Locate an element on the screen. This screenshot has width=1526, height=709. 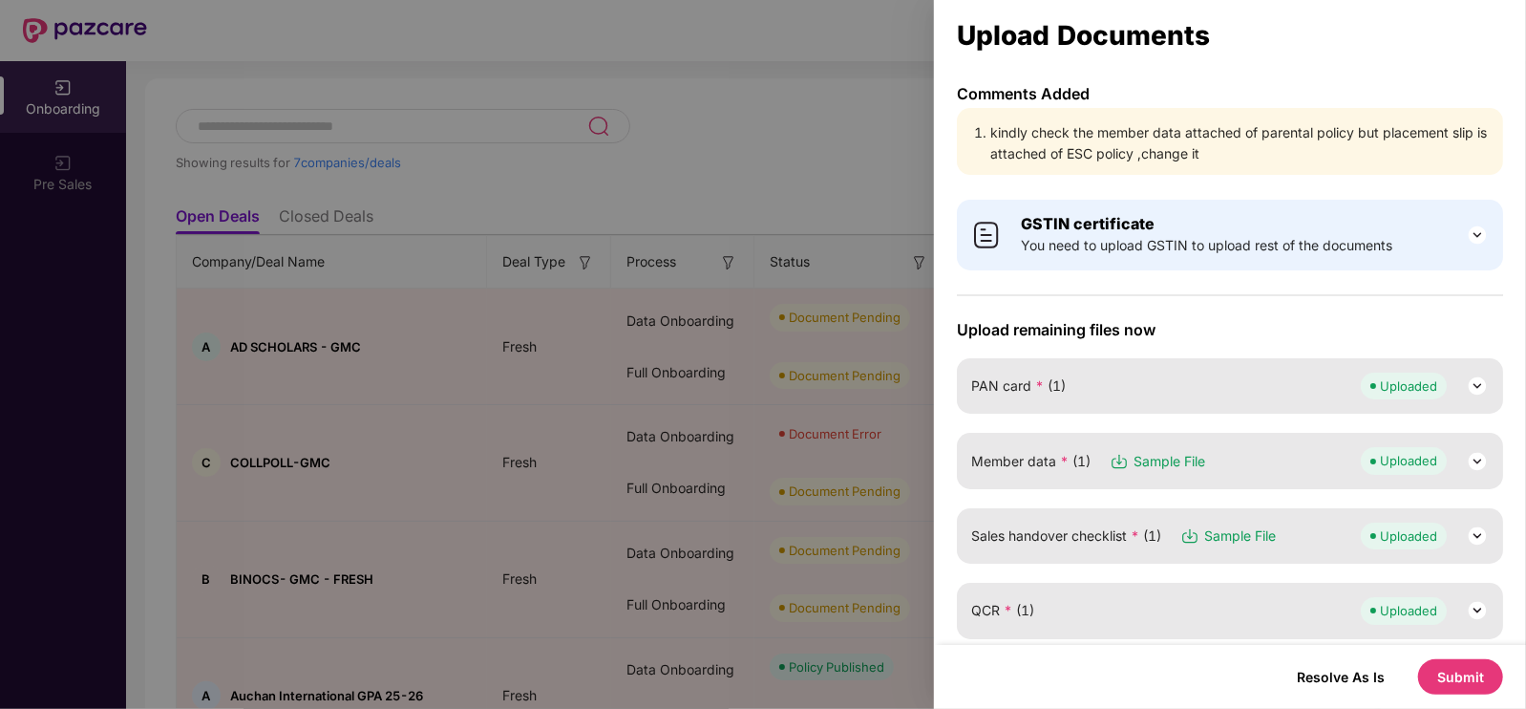
button: Submit is located at coordinates (1460, 676).